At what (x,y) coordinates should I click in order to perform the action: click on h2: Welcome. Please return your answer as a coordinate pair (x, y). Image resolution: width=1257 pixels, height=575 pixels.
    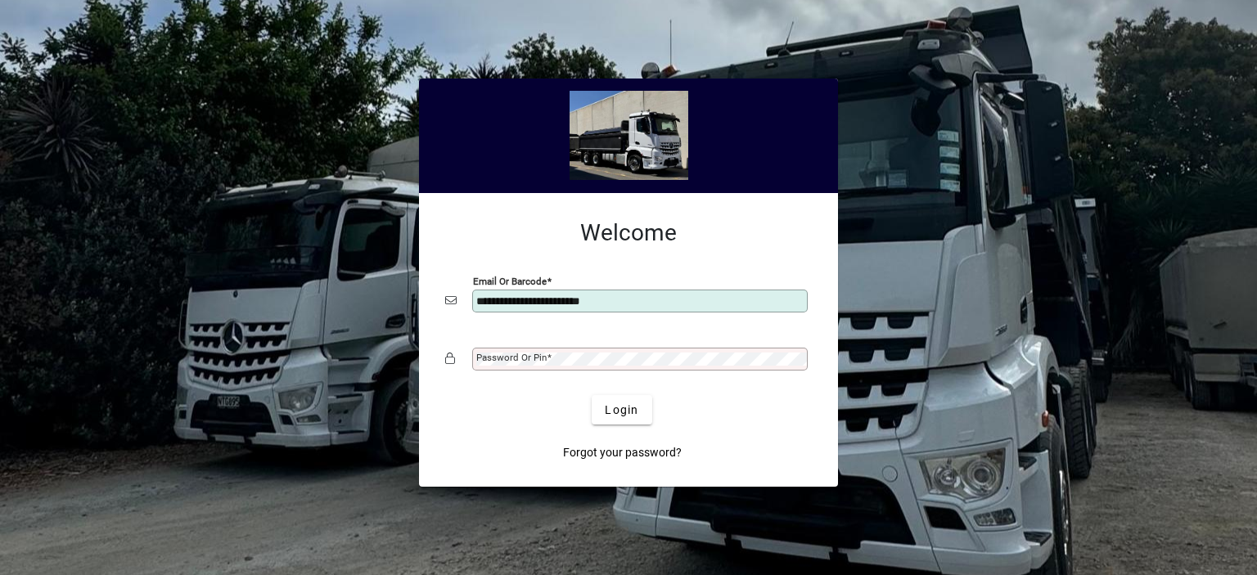
    Looking at the image, I should click on (629, 233).